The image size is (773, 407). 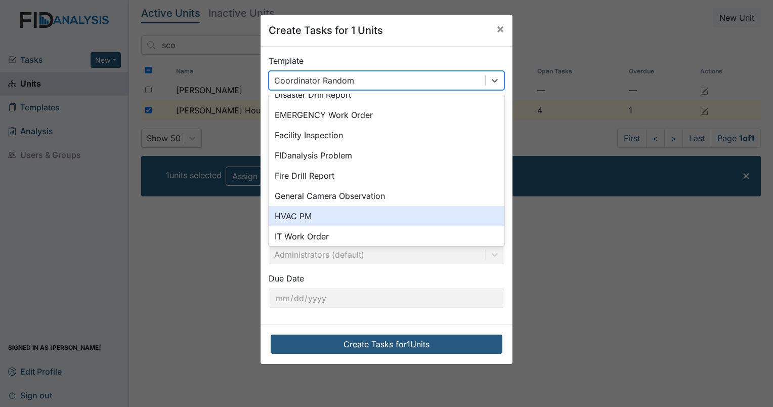 I want to click on h5: Create Tasks for 1 Units, so click(x=326, y=30).